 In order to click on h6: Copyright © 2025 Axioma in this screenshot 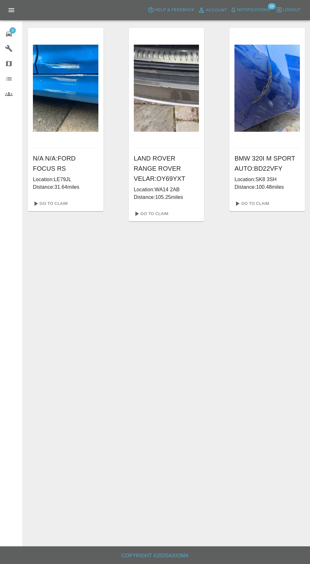, I will do `click(155, 556)`.